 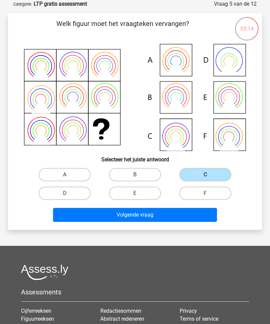 What do you see at coordinates (37, 319) in the screenshot?
I see `a: Figuurreeksen` at bounding box center [37, 319].